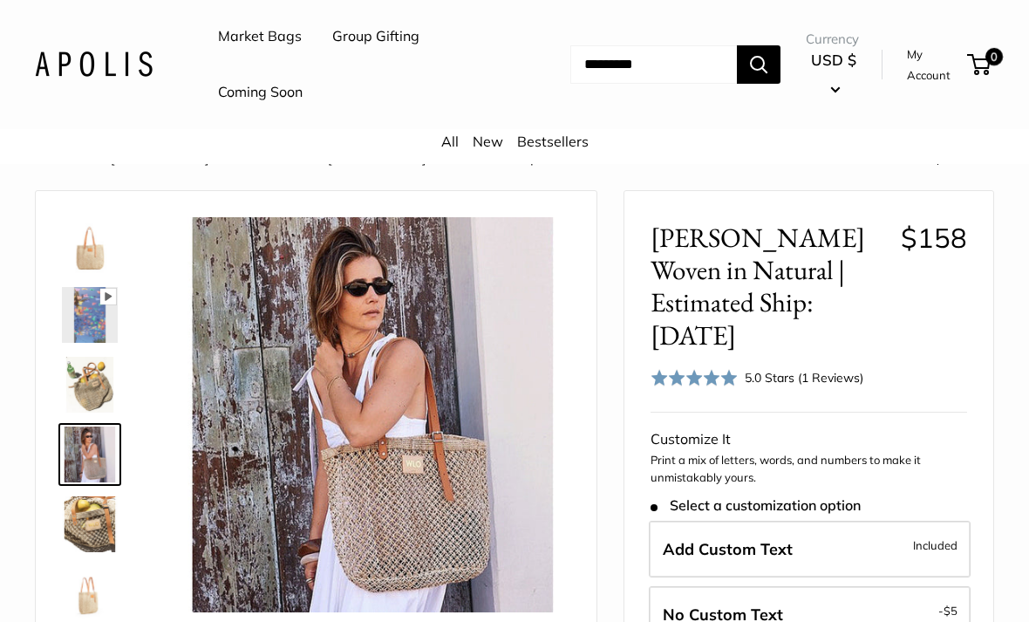  I want to click on p: Print a mix of letters, words, and numbers to make it unmistakably yours., so click(809, 468).